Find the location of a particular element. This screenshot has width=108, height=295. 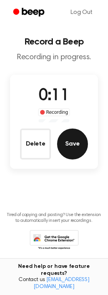

a: Beep is located at coordinates (29, 12).